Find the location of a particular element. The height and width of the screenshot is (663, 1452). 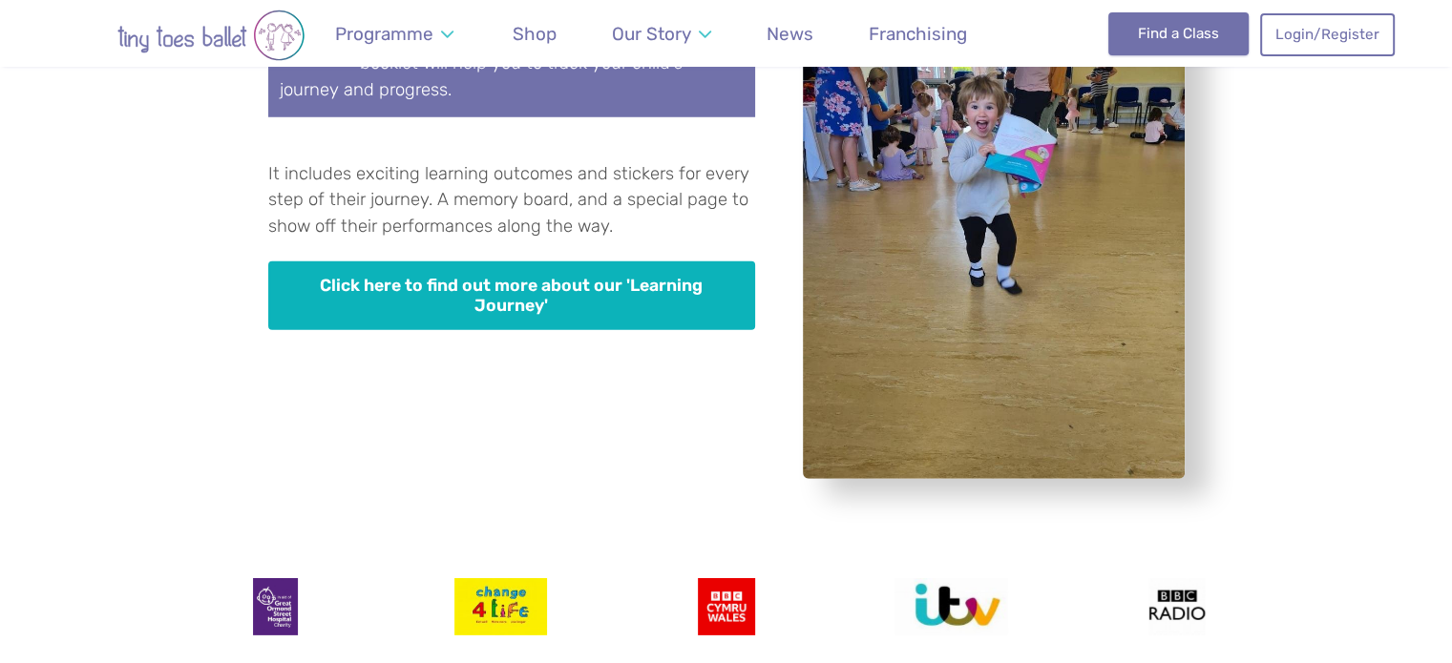

span: News is located at coordinates (789, 33).